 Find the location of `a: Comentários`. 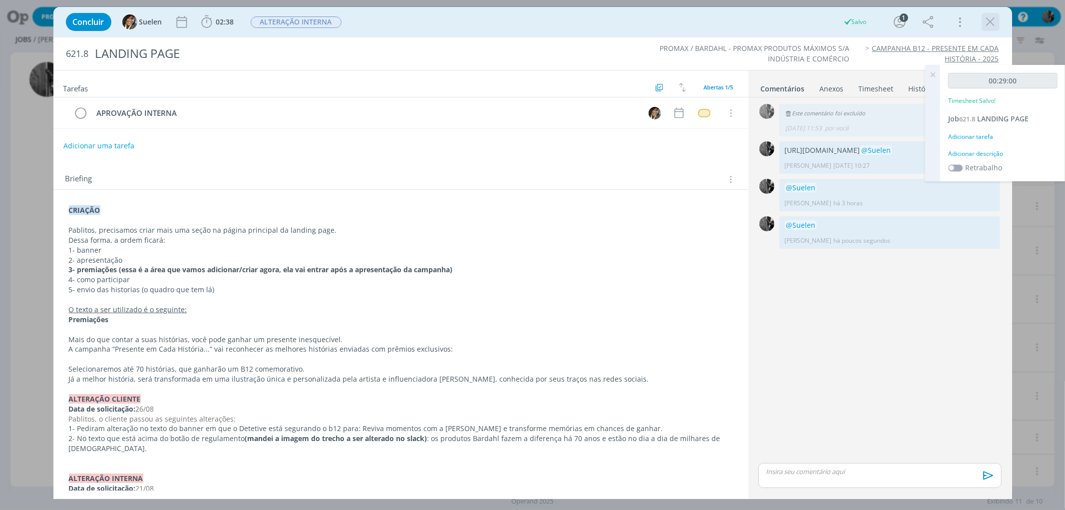

a: Comentários is located at coordinates (783, 86).